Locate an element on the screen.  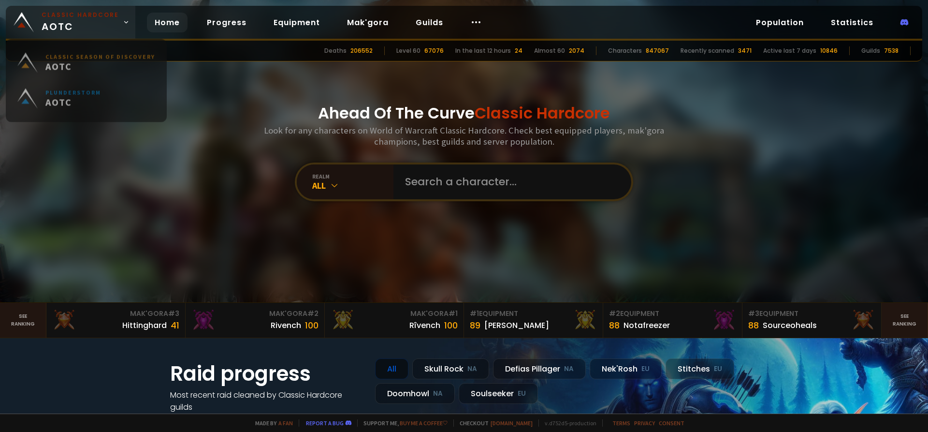
div: 7538 is located at coordinates (891, 51).